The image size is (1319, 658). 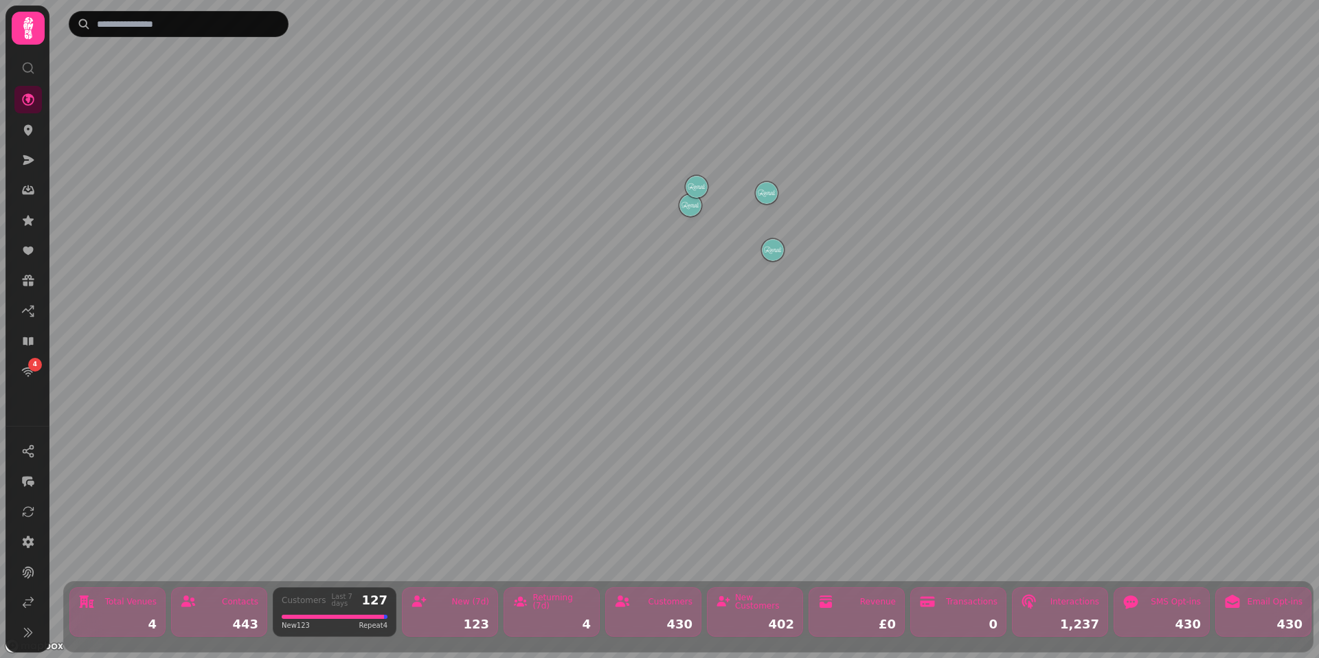 What do you see at coordinates (34, 646) in the screenshot?
I see `a: Mapbox logo` at bounding box center [34, 646].